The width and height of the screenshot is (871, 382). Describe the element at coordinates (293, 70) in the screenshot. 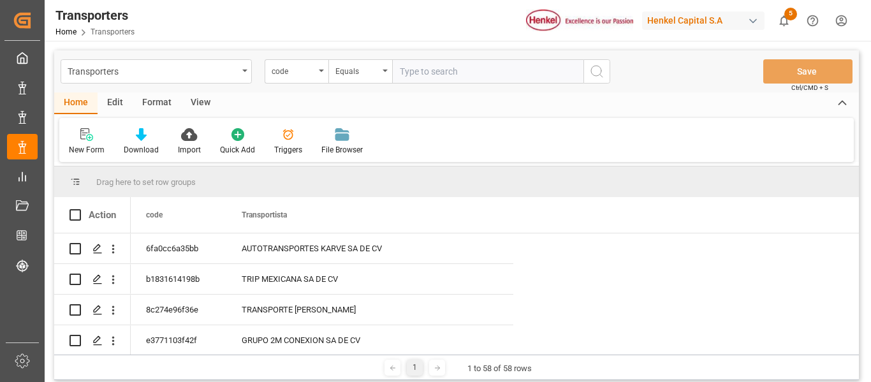

I see `div: code` at that location.